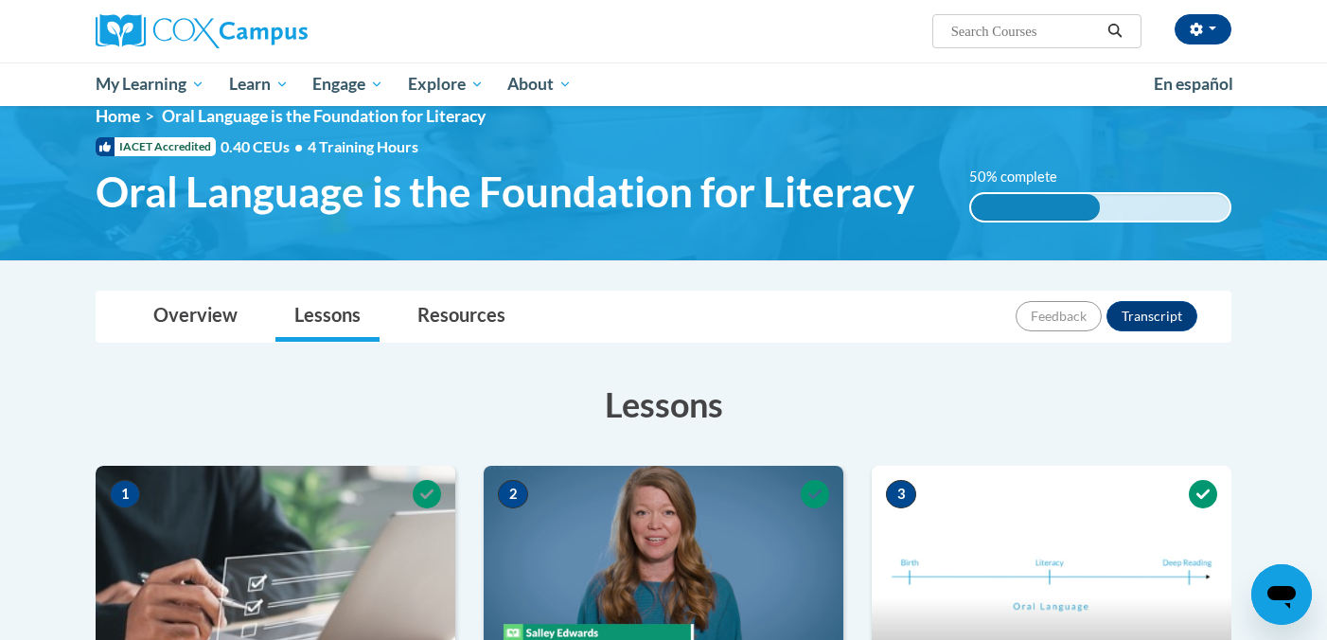 The width and height of the screenshot is (1327, 640). Describe the element at coordinates (446, 84) in the screenshot. I see `span: Explore` at that location.